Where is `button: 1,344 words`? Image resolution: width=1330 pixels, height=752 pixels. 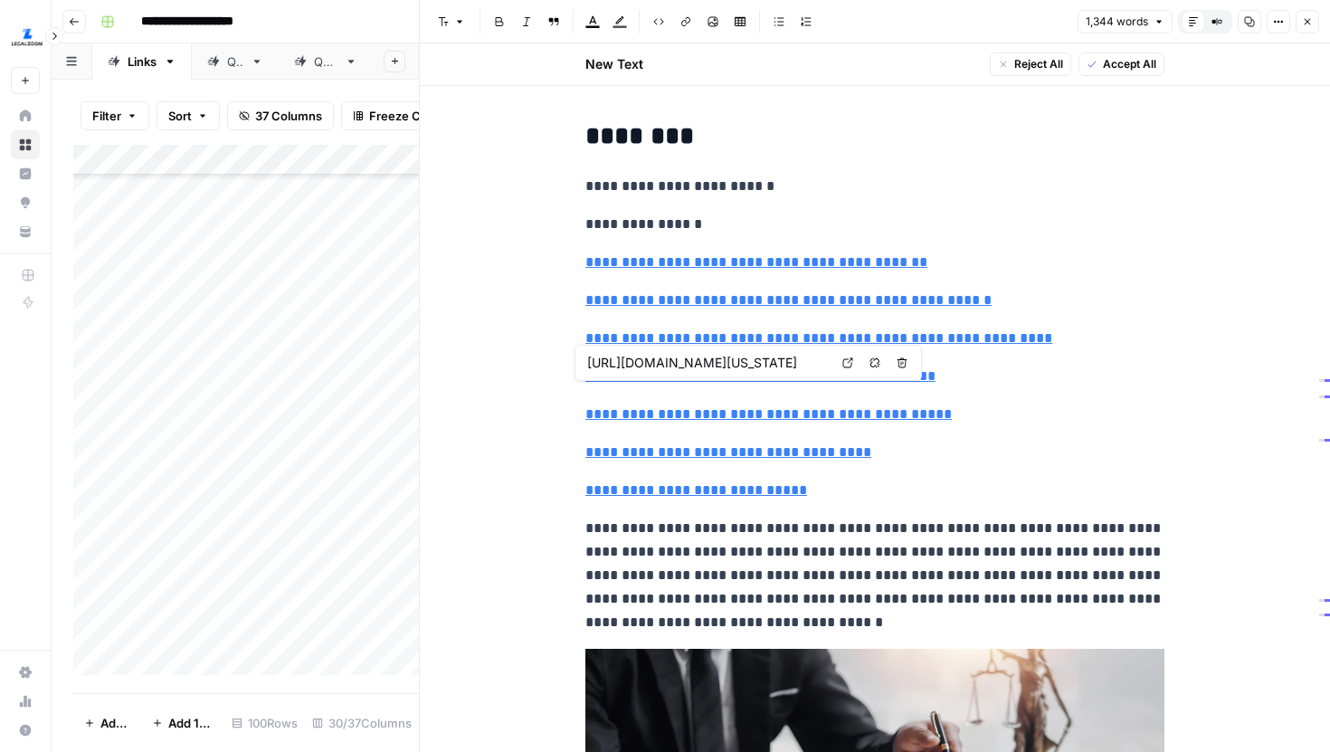
button: 1,344 words is located at coordinates (1124, 22).